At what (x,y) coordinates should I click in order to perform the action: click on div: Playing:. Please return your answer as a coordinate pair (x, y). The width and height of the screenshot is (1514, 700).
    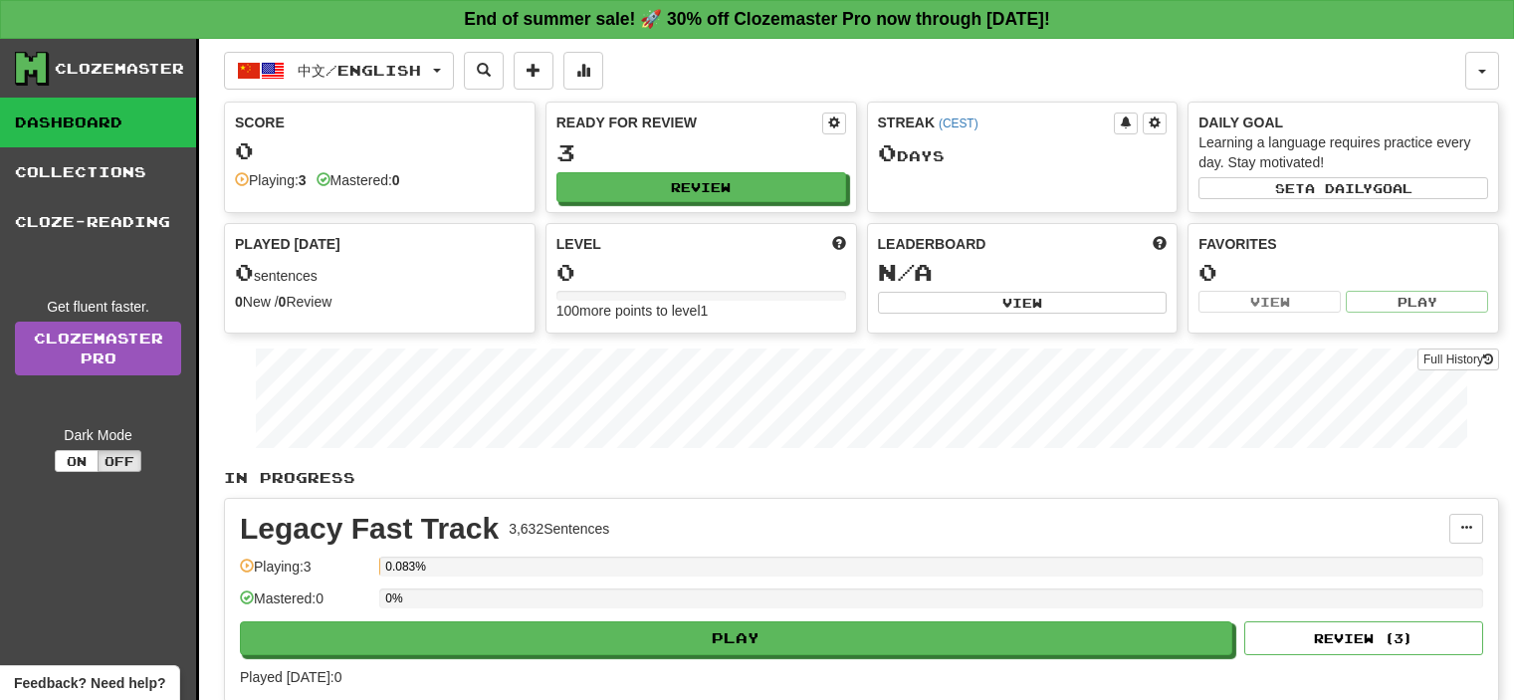
    Looking at the image, I should click on (271, 180).